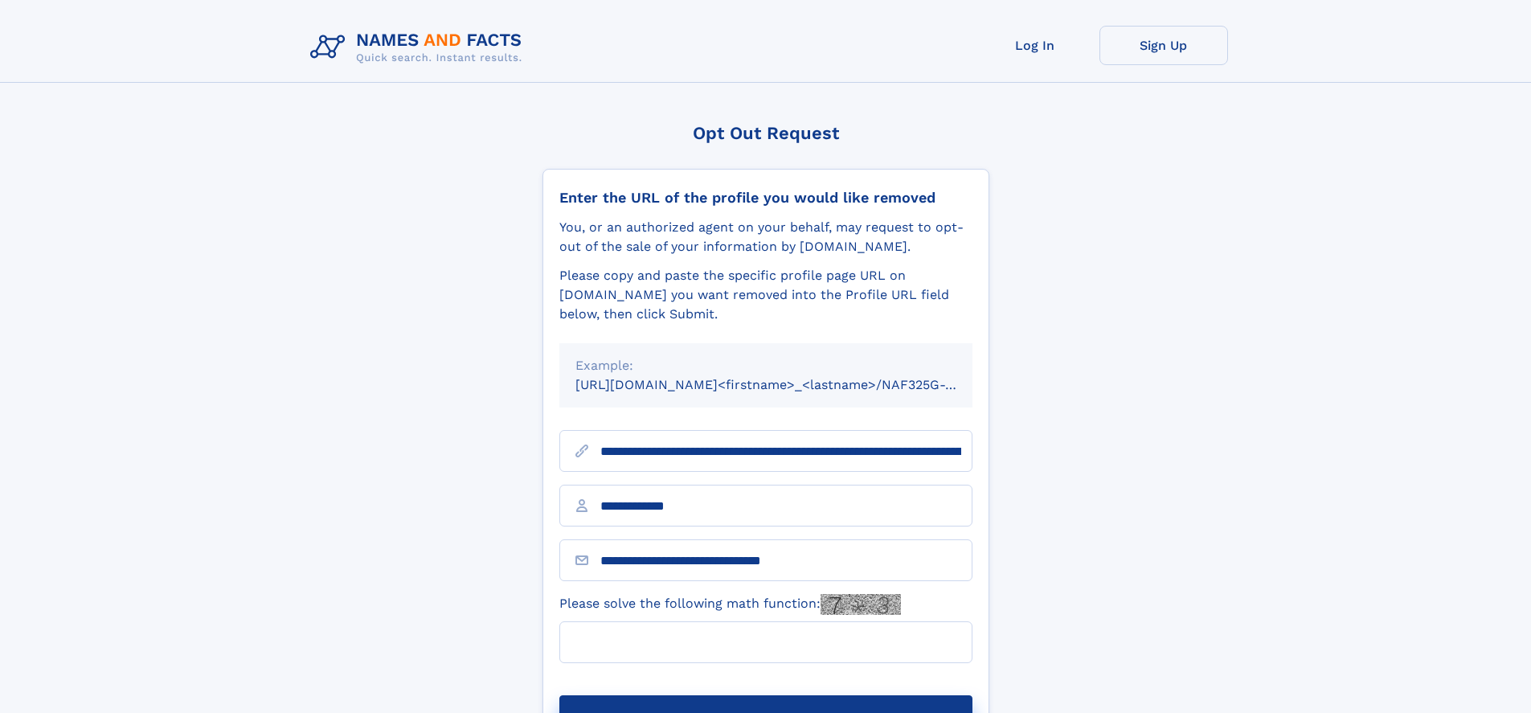 The width and height of the screenshot is (1531, 713). Describe the element at coordinates (766, 133) in the screenshot. I see `div: Opt Out Request` at that location.